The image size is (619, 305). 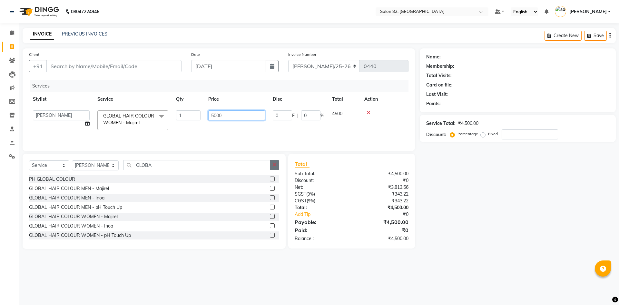 I want to click on img: sangita, so click(x=561, y=11).